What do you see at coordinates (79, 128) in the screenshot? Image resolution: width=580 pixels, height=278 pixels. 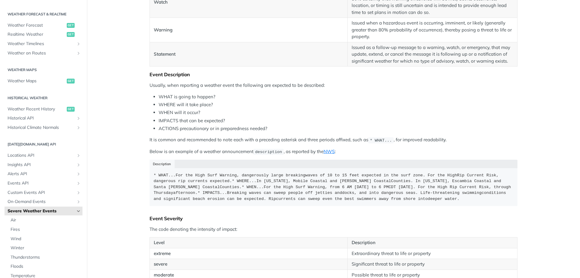 I see `button: Show subpages for Historical Climate Normals` at bounding box center [79, 128].